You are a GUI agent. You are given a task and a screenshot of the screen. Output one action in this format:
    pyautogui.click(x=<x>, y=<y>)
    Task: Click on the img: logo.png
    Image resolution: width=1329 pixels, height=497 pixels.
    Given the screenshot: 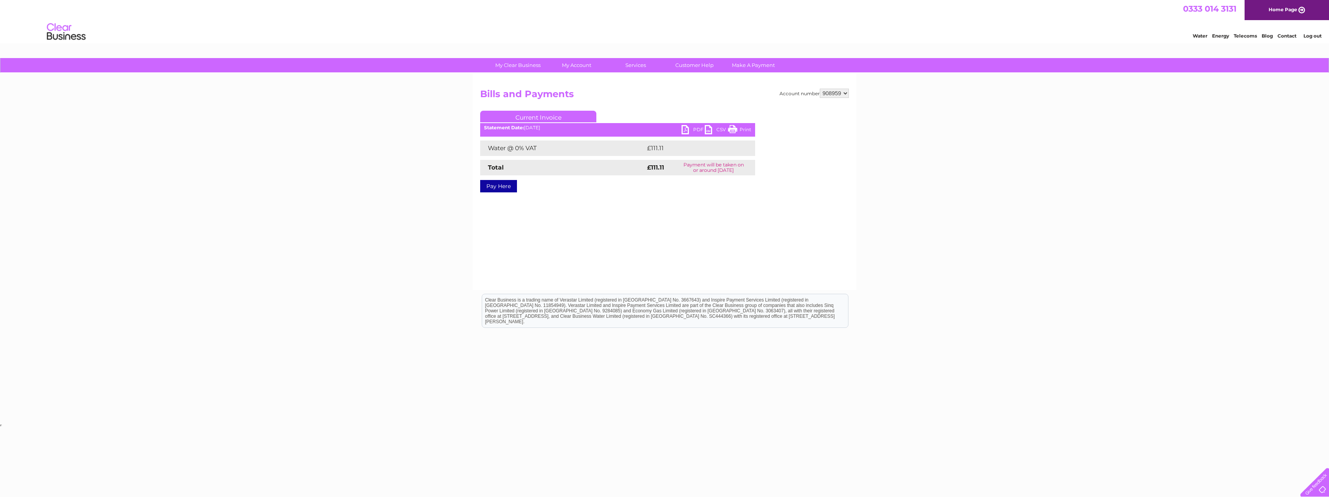 What is the action you would take?
    pyautogui.click(x=66, y=32)
    